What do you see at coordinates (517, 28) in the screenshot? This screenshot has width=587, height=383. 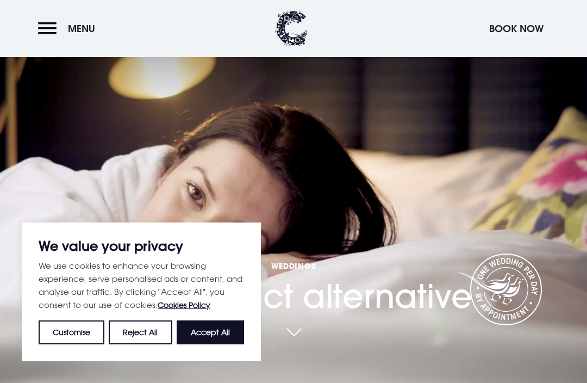 I see `button: Book Now` at bounding box center [517, 28].